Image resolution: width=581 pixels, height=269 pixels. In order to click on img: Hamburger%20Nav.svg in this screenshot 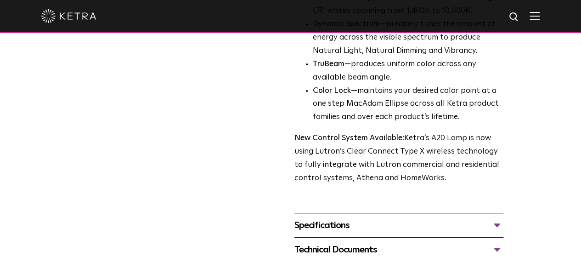, I will do `click(535, 16)`.